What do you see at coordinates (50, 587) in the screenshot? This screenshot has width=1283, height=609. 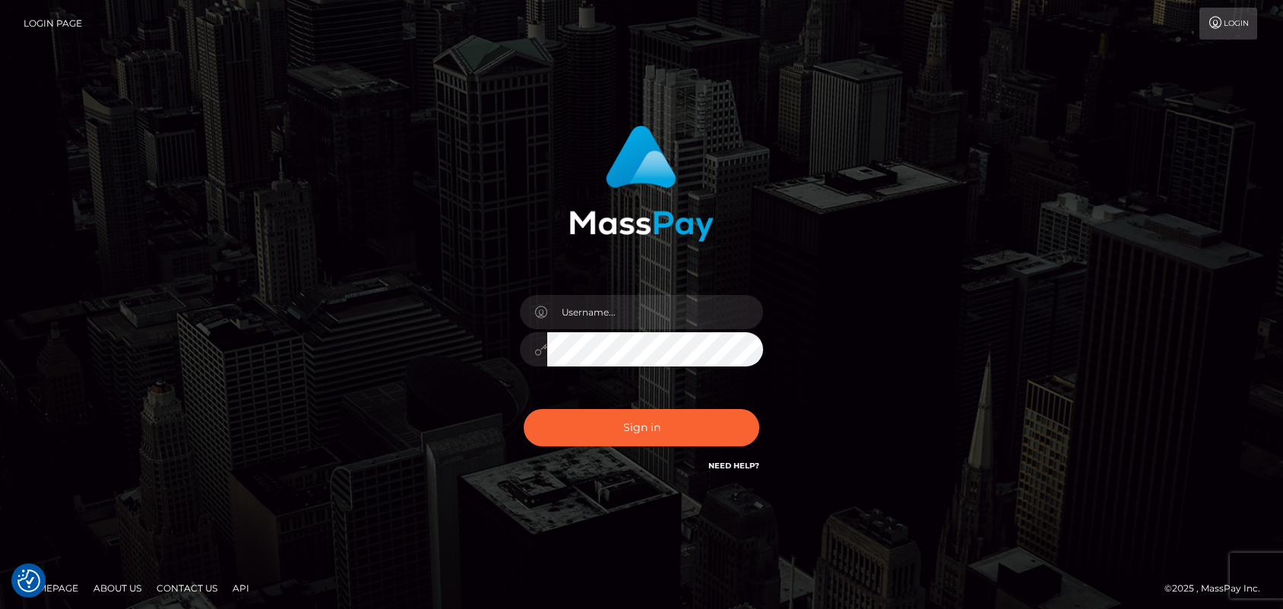 I see `a: Homepage` at bounding box center [50, 587].